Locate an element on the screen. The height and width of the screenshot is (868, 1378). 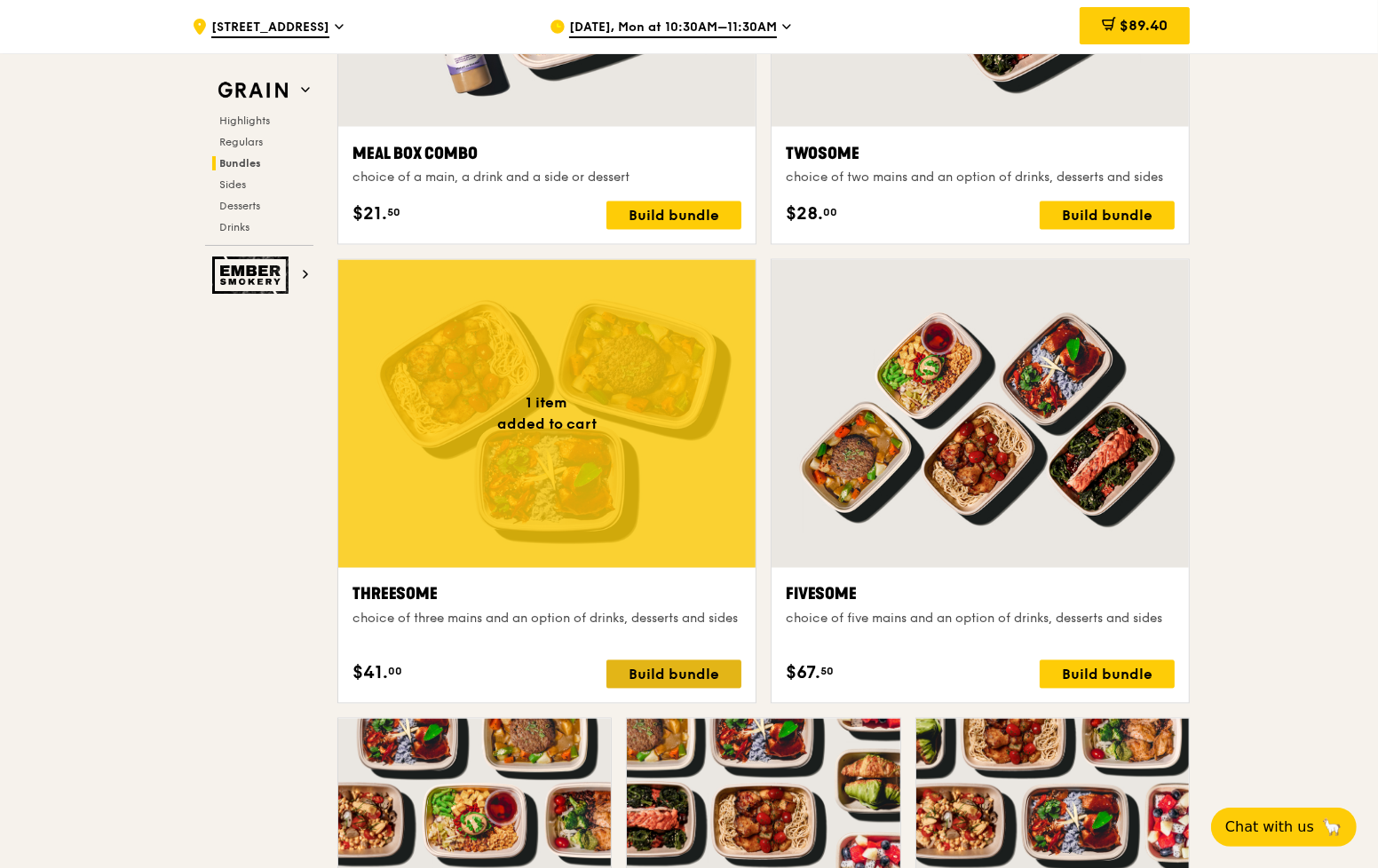
span: $67. is located at coordinates (803, 674).